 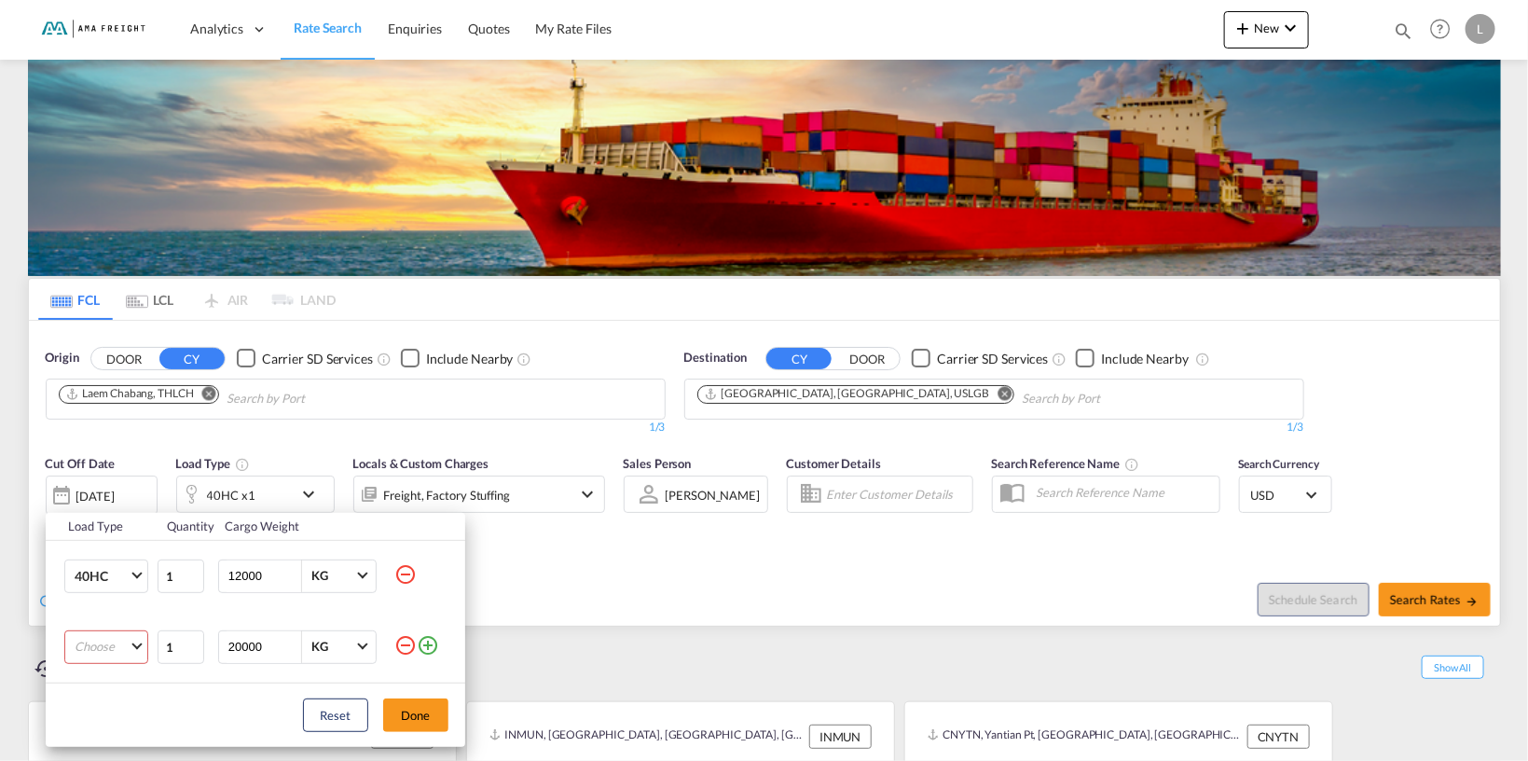 I want to click on th: Quantity, so click(x=185, y=526).